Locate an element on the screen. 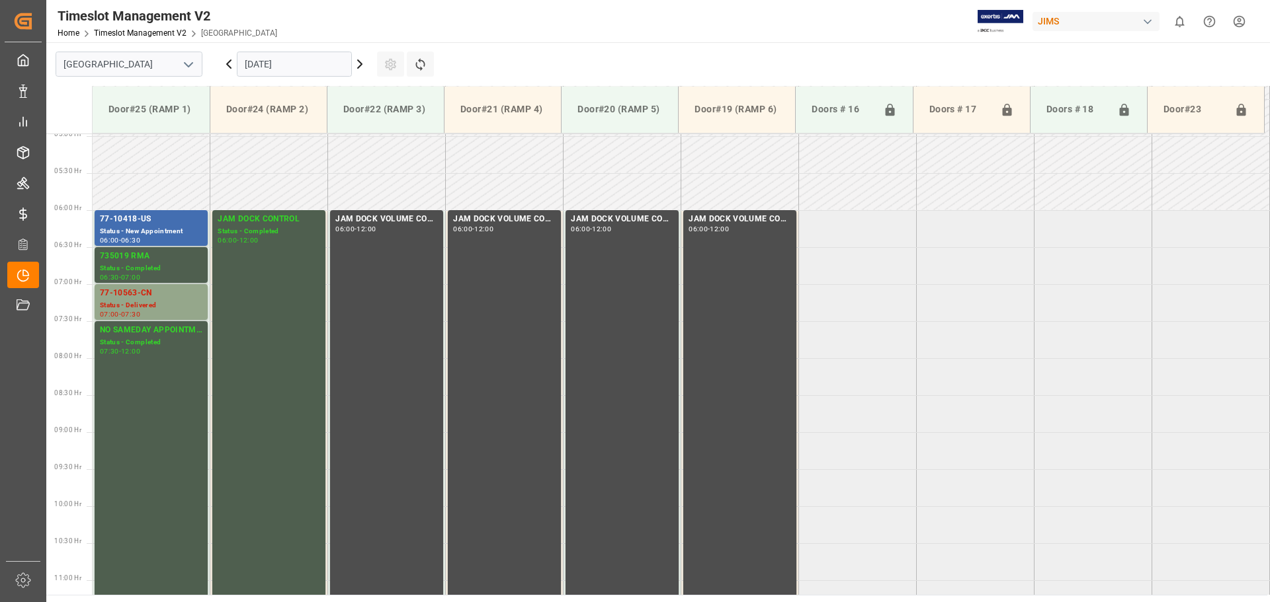  a: Timeslot Management V2 is located at coordinates (140, 33).